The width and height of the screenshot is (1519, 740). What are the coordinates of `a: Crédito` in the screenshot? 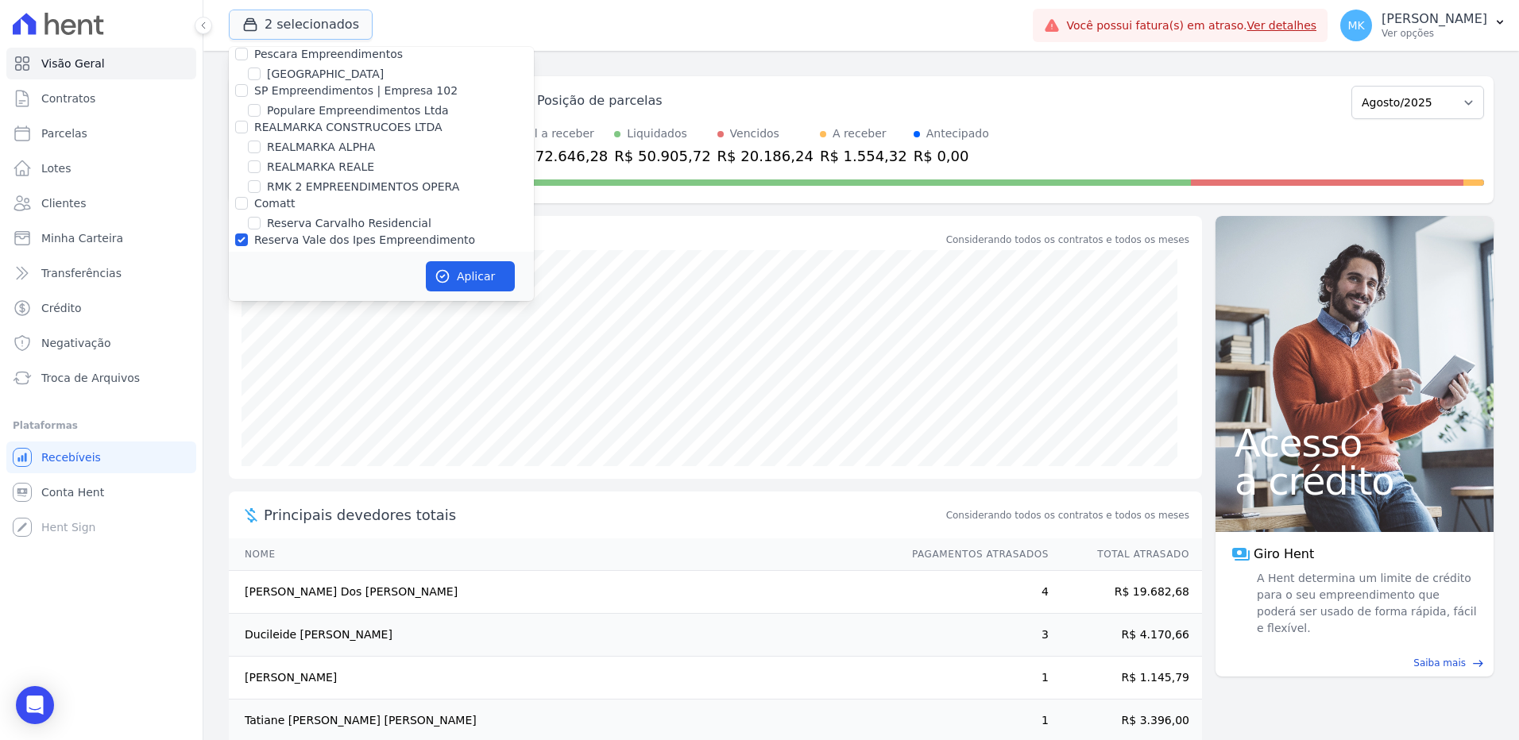 It's located at (101, 308).